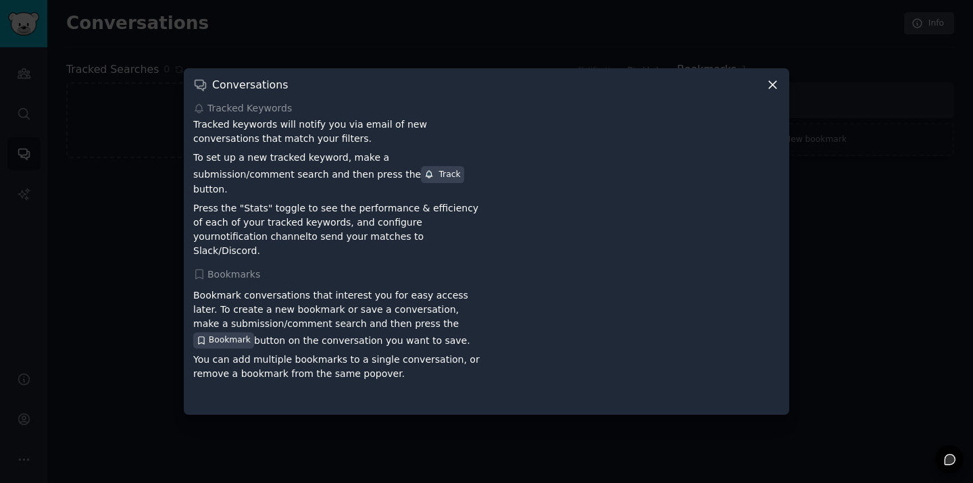 Image resolution: width=973 pixels, height=483 pixels. What do you see at coordinates (337, 318) in the screenshot?
I see `p: Bookmark conversations that interest you for easy access later. To create a new bookmark or save ...` at bounding box center [337, 318].